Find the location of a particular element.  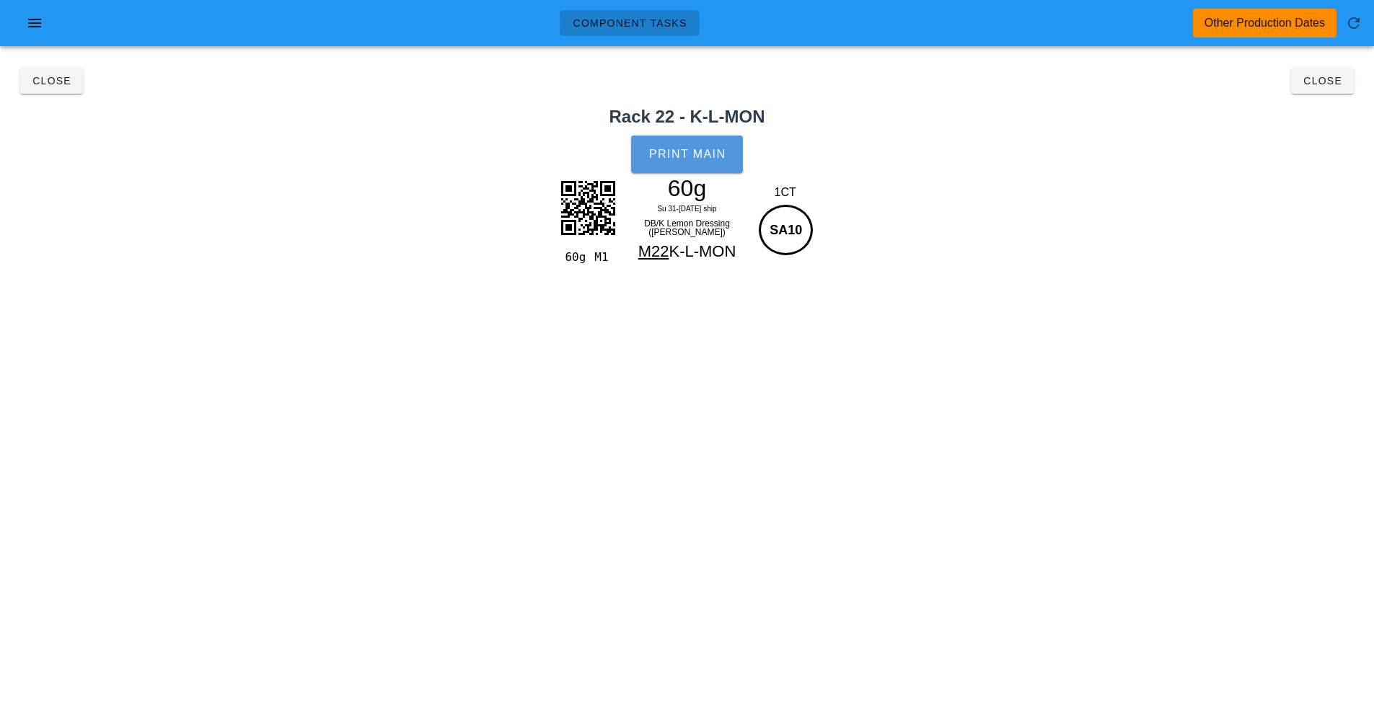

div: Other Production Dates is located at coordinates (1265, 23).